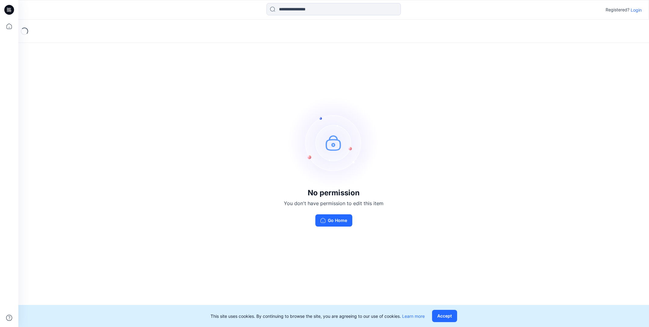 This screenshot has height=327, width=649. I want to click on p: Registered?, so click(618, 10).